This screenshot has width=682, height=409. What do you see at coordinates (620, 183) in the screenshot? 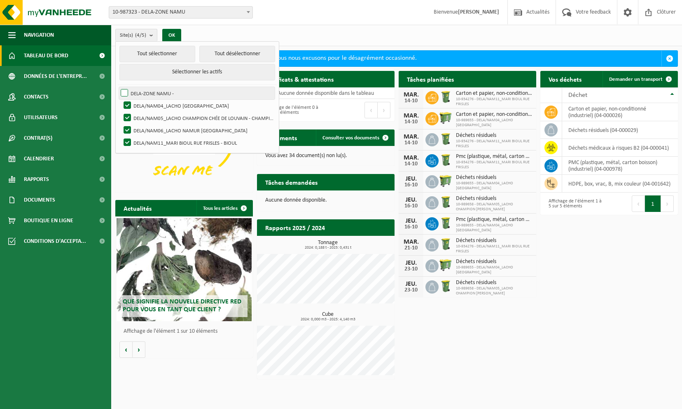
I see `td: HDPE, box, vrac, B, mix couleur (04-001642)` at bounding box center [620, 183].